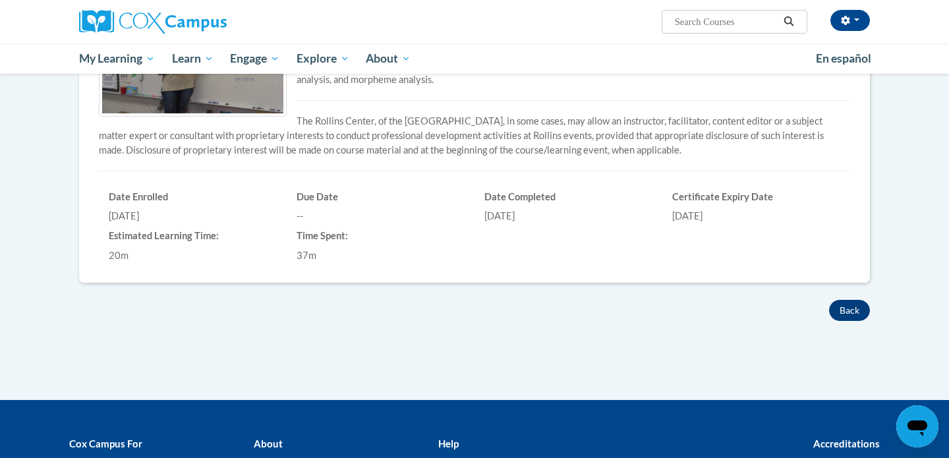  Describe the element at coordinates (843, 59) in the screenshot. I see `a: En español` at that location.